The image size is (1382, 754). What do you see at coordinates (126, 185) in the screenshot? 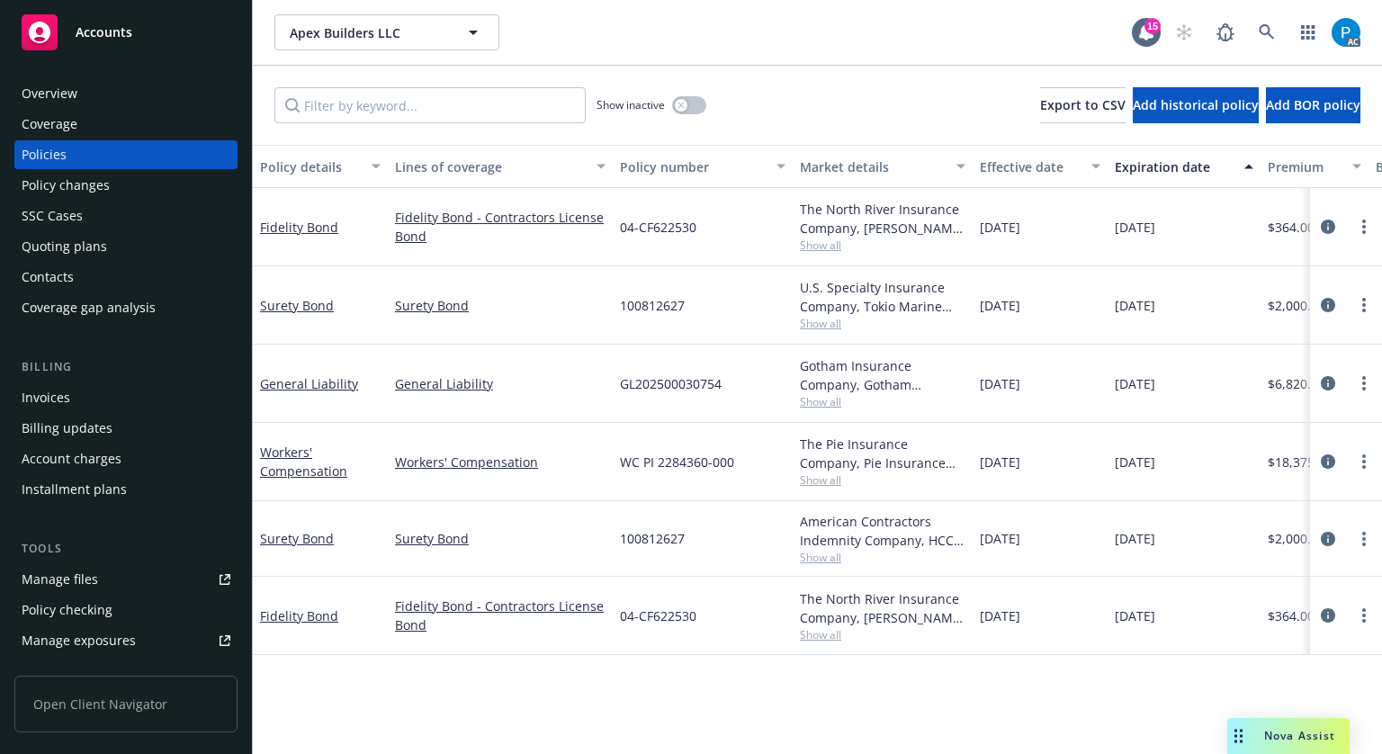
I see `a: Policy changes` at bounding box center [126, 185].